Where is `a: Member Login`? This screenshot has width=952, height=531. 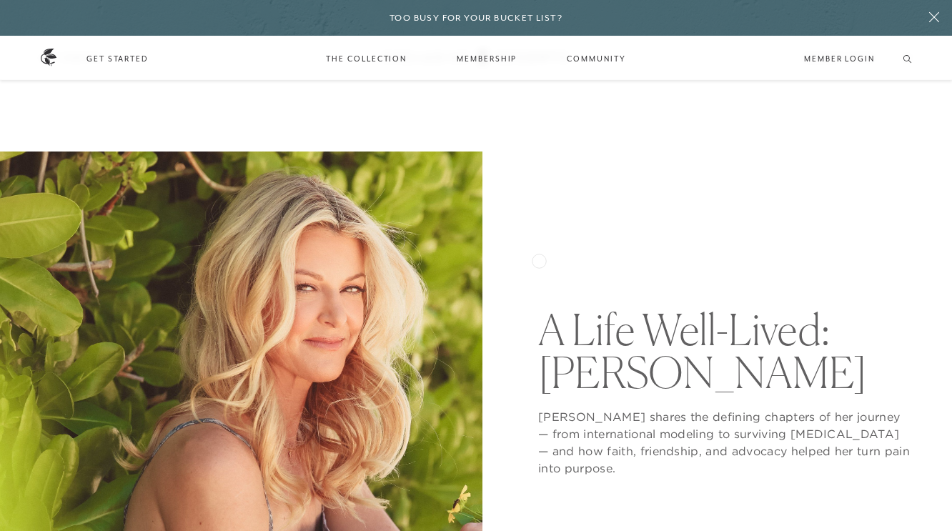
a: Member Login is located at coordinates (839, 59).